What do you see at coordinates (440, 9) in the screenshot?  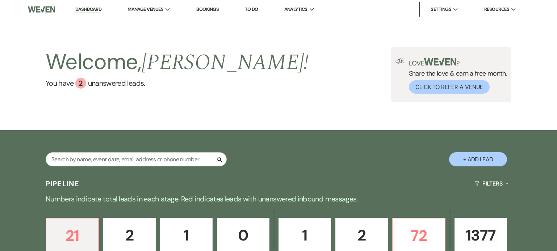 I see `span: Settings` at bounding box center [440, 9].